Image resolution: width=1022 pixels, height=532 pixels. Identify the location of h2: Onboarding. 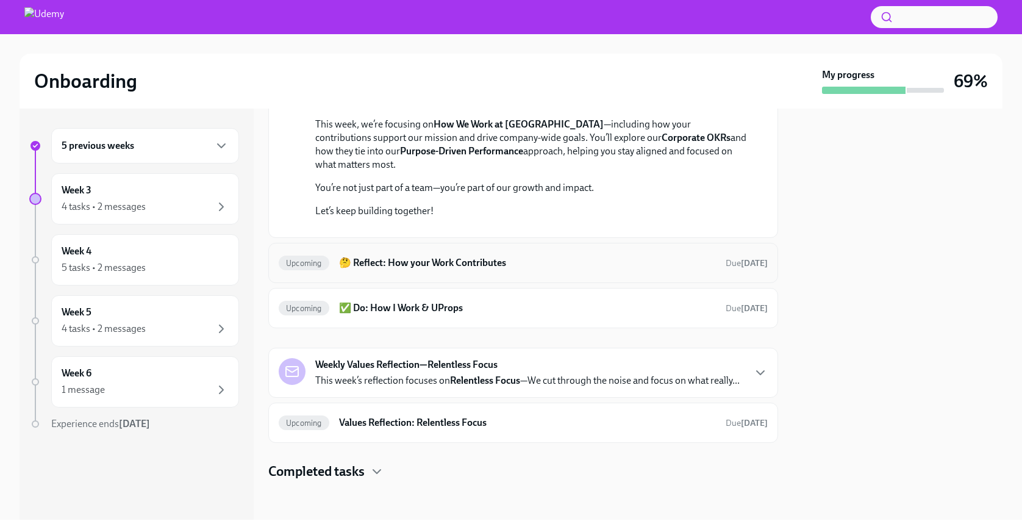
(85, 81).